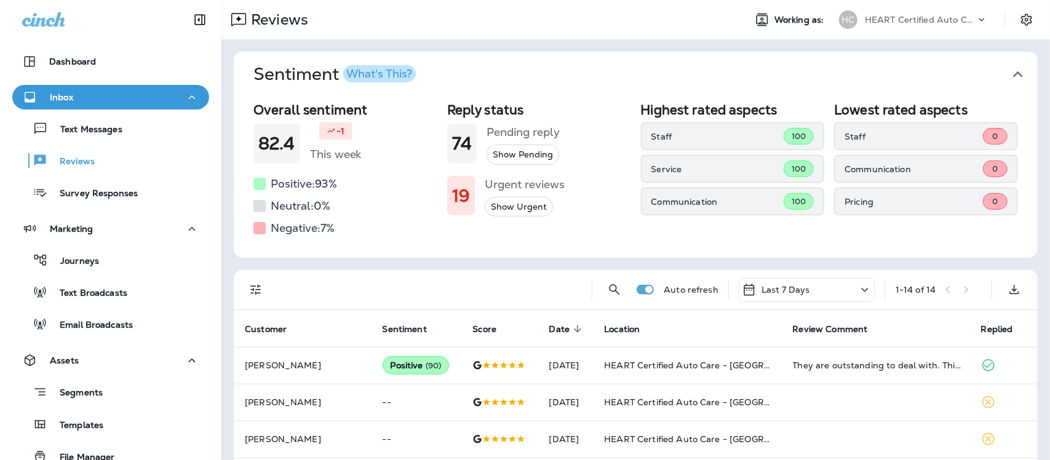 The width and height of the screenshot is (1050, 460). What do you see at coordinates (303, 228) in the screenshot?
I see `h5: Negative: 7 %` at bounding box center [303, 228].